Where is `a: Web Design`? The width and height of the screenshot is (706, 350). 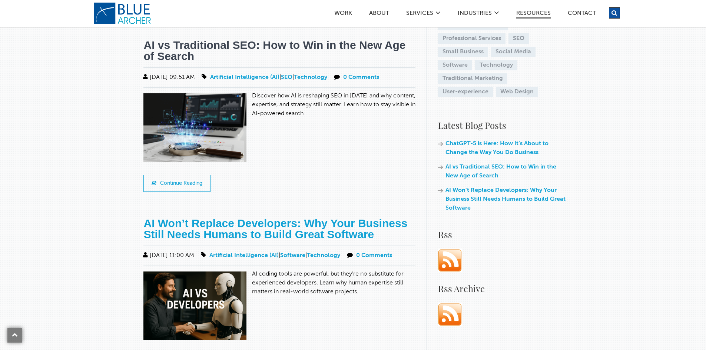 a: Web Design is located at coordinates (517, 92).